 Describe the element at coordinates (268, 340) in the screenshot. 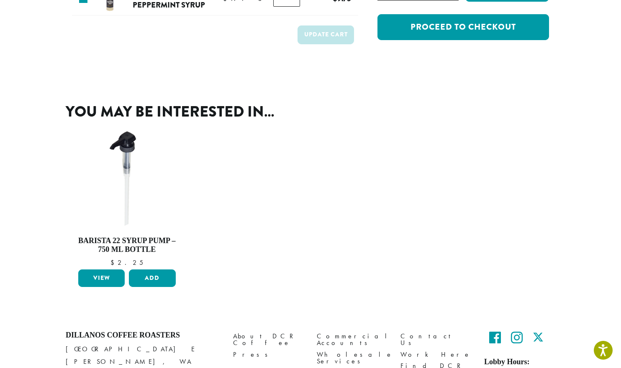

I see `a: About DCR Coffee` at that location.